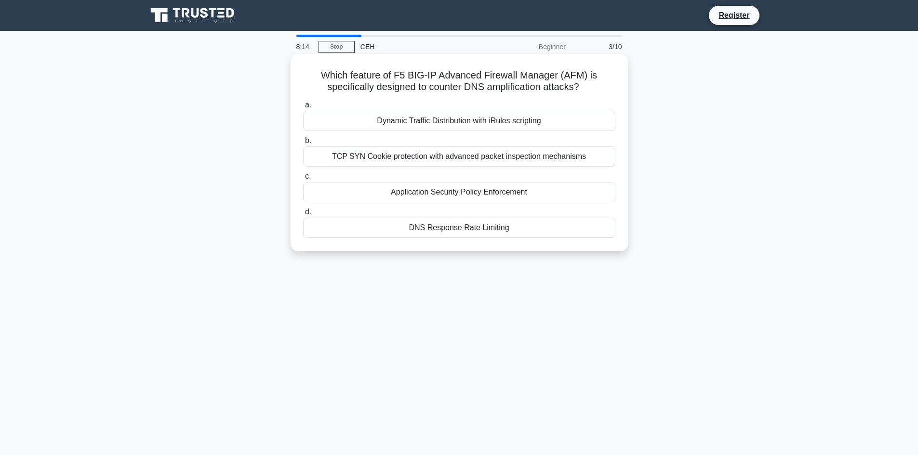 This screenshot has width=918, height=455. Describe the element at coordinates (308, 105) in the screenshot. I see `span: a.` at that location.